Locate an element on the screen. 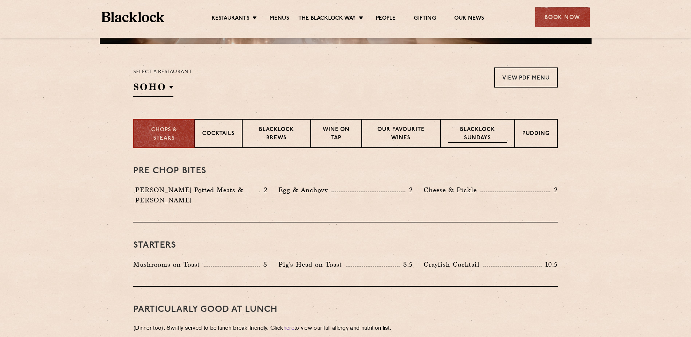 The image size is (691, 337). h3: Pre Chop Bites is located at coordinates (345, 171).